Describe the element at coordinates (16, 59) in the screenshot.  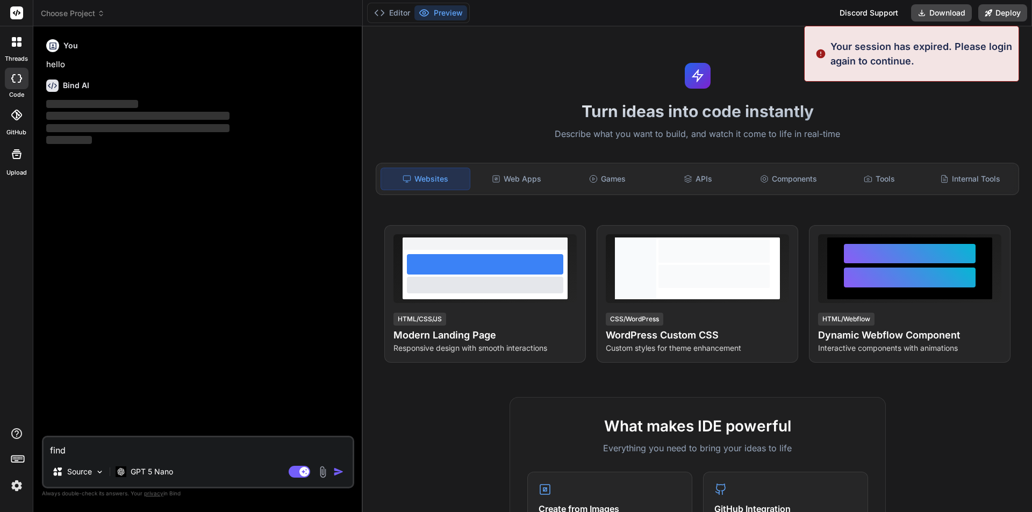
I see `label: threads` at that location.